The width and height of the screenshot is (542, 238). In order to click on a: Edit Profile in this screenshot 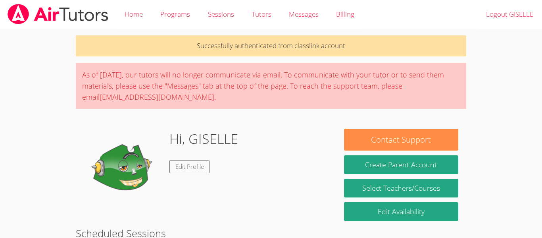, I will do `click(190, 166)`.